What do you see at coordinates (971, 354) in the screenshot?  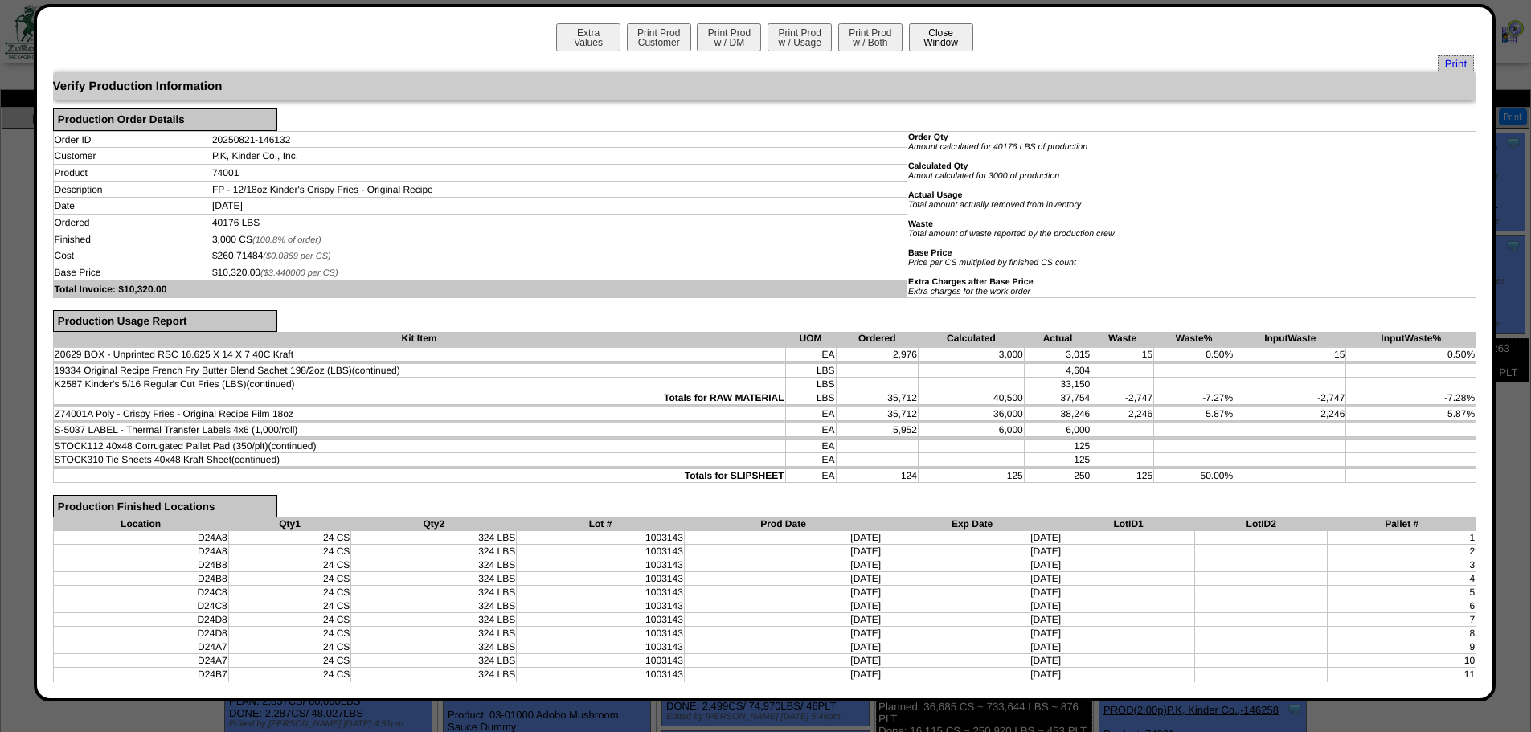 I see `td: 3,000` at bounding box center [971, 354].